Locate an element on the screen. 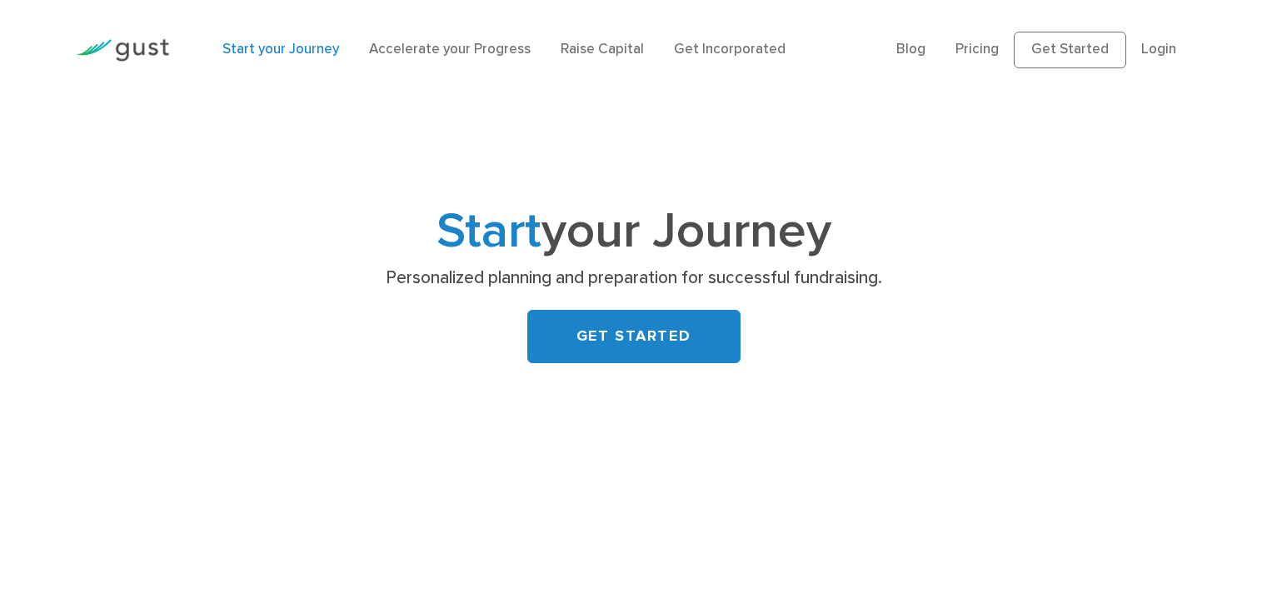 The image size is (1267, 608). h1: your Journey is located at coordinates (634, 232).